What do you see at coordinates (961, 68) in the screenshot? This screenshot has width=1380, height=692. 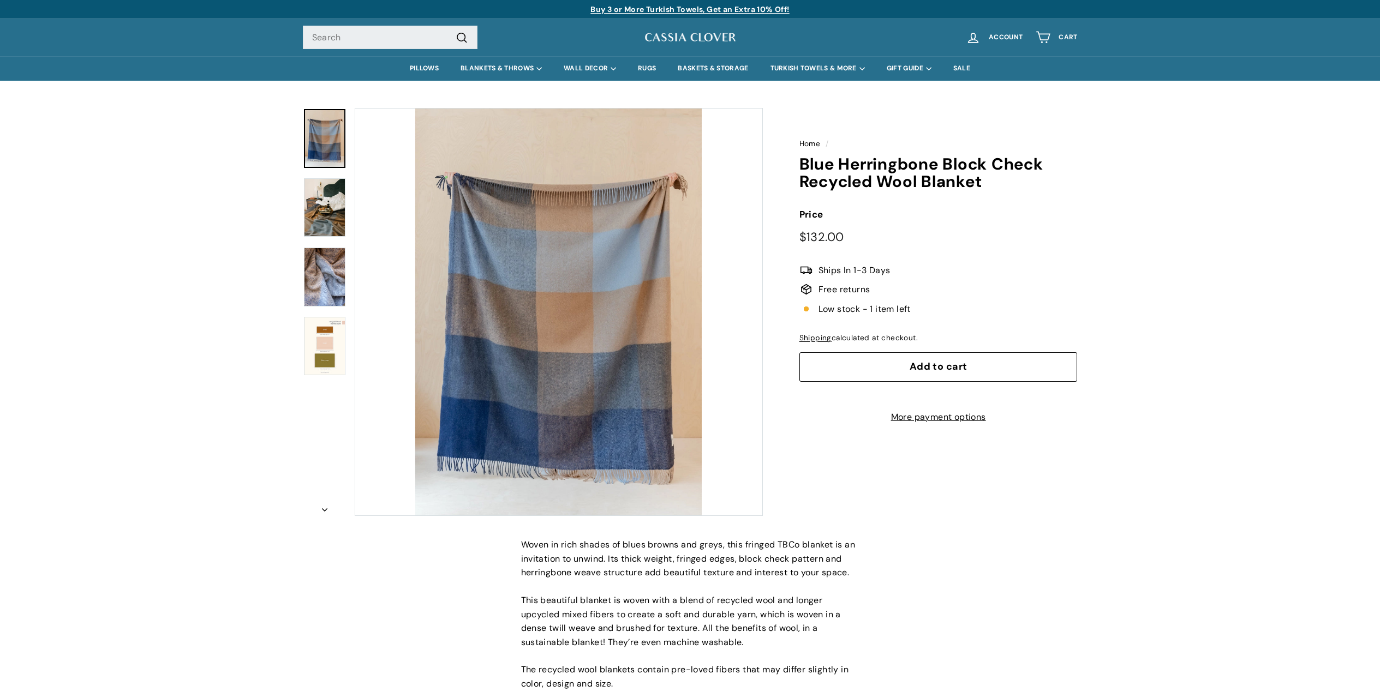 I see `a: SALE` at bounding box center [961, 68].